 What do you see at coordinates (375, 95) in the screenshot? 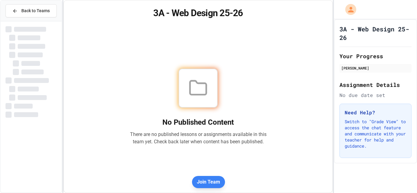
I see `div: No due date set` at bounding box center [375, 95].